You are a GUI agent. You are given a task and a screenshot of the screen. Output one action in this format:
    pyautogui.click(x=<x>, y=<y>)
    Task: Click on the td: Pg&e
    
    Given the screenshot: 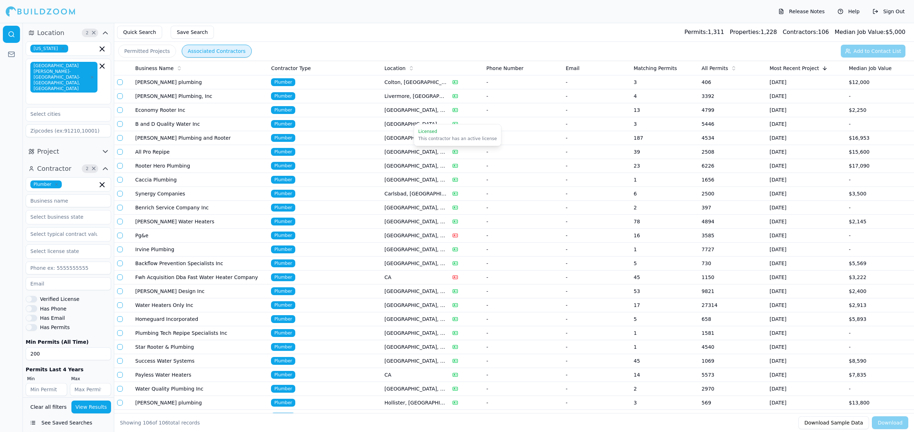 What is the action you would take?
    pyautogui.click(x=200, y=235)
    